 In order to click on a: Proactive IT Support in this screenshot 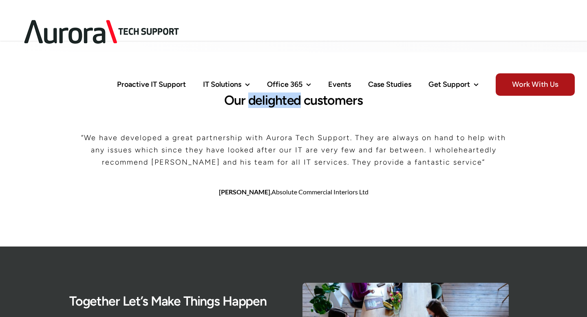, I will do `click(151, 84)`.